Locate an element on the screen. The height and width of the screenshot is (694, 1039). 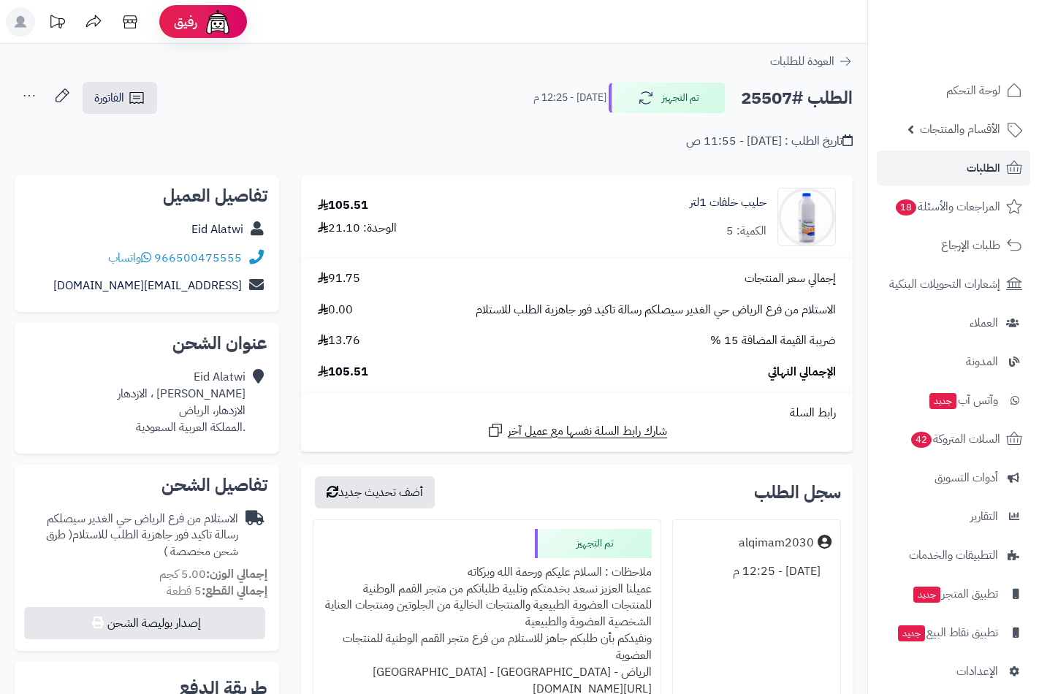
h2: تفاصيل العميل is located at coordinates (147, 196).